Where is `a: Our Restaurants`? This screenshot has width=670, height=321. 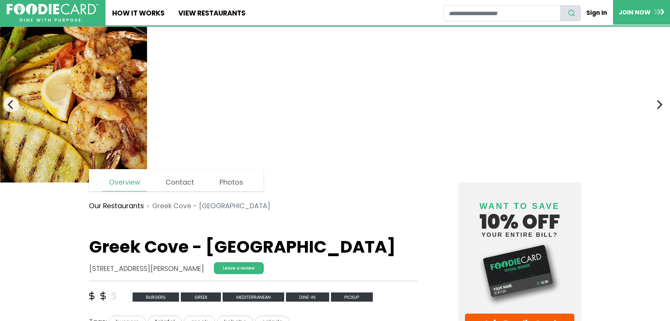 a: Our Restaurants is located at coordinates (116, 206).